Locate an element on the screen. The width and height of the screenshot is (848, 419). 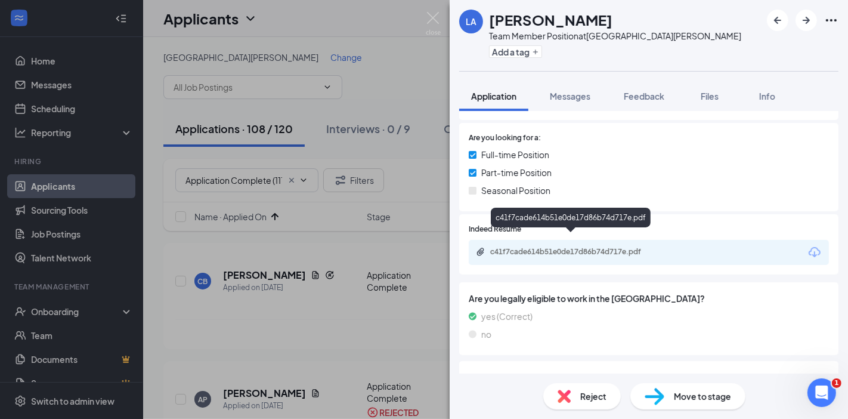
button: PlusAdd a tag is located at coordinates (516, 51).